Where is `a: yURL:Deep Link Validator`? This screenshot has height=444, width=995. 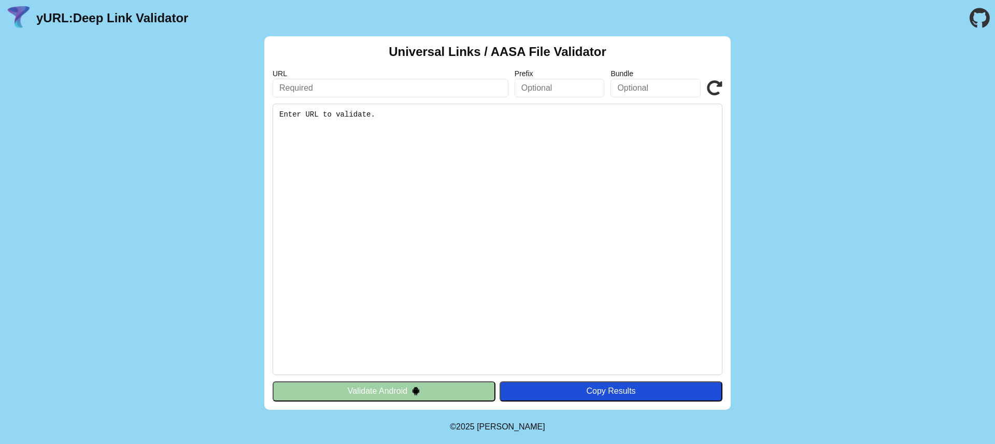 a: yURL:Deep Link Validator is located at coordinates (112, 18).